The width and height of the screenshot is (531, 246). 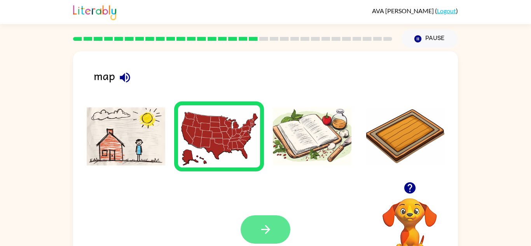 I want to click on img: Answer choice 4, so click(x=405, y=136).